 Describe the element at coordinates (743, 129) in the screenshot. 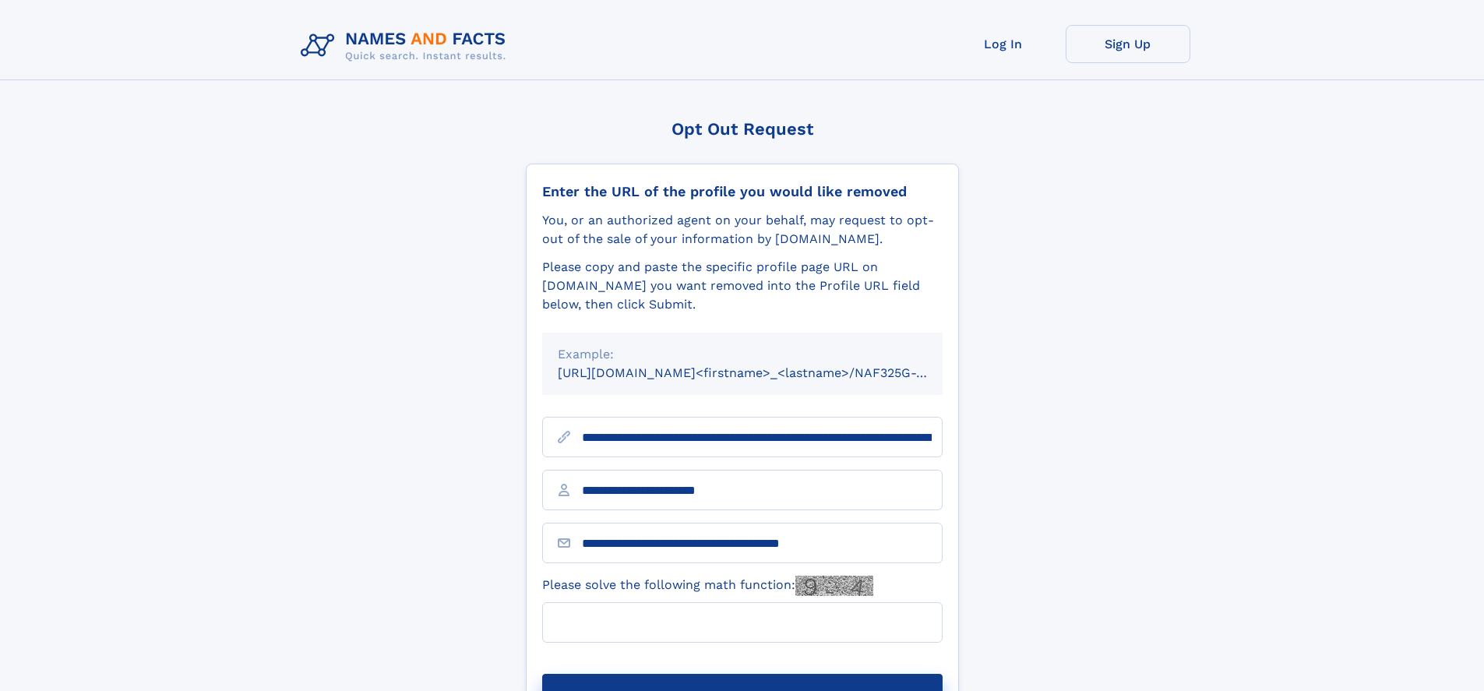

I see `div: Opt Out Request` at that location.